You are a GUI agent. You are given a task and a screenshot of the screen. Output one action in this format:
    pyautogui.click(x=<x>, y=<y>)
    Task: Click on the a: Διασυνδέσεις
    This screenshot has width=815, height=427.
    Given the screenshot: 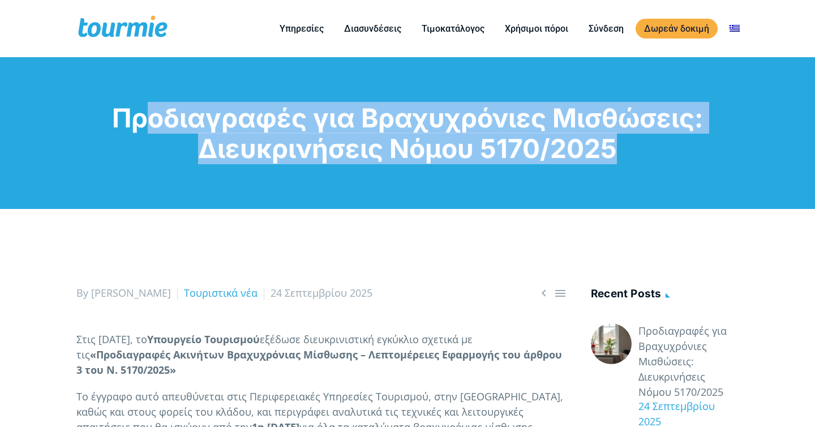 What is the action you would take?
    pyautogui.click(x=372, y=28)
    